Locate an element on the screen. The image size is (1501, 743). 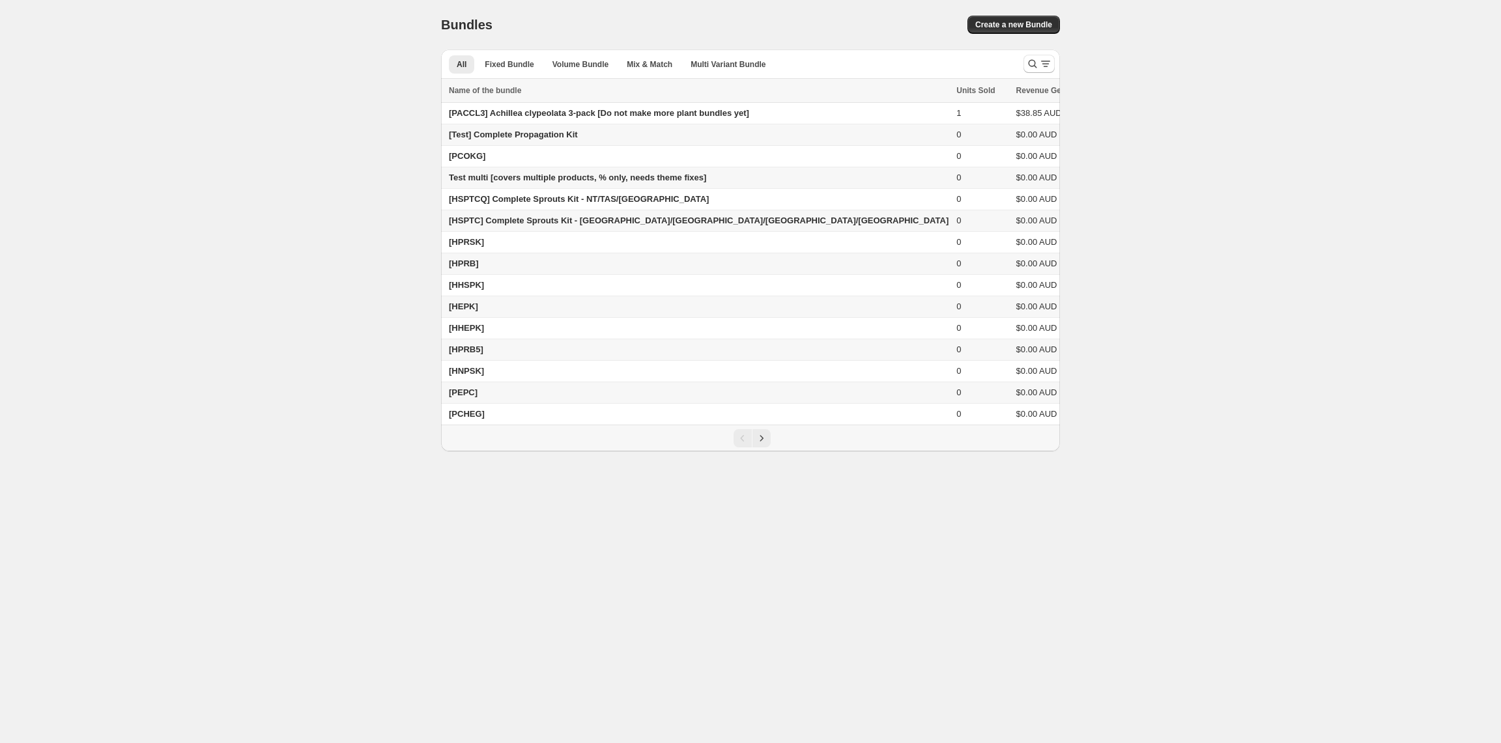
span: Multi Variant Bundle is located at coordinates (728, 64).